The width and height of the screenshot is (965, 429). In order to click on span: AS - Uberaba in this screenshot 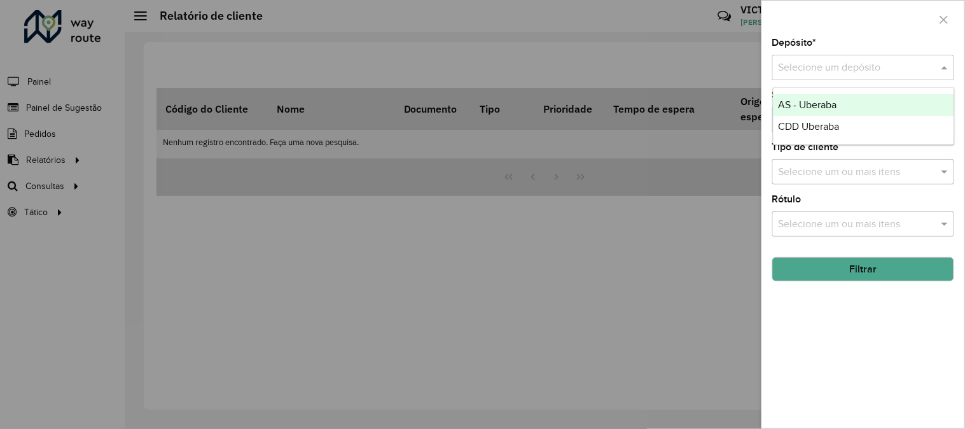, I will do `click(808, 104)`.